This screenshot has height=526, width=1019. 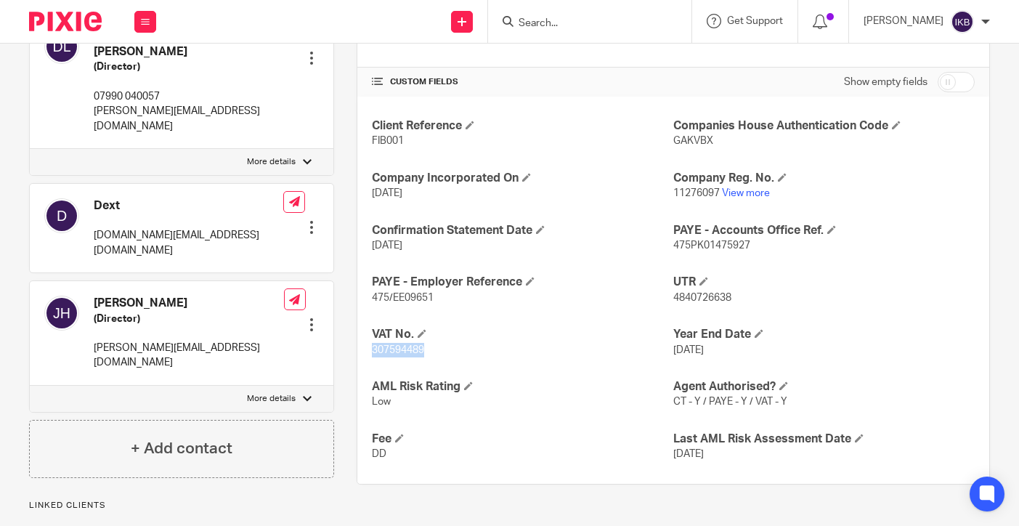 I want to click on h4: Companies House Authentication Code, so click(x=823, y=126).